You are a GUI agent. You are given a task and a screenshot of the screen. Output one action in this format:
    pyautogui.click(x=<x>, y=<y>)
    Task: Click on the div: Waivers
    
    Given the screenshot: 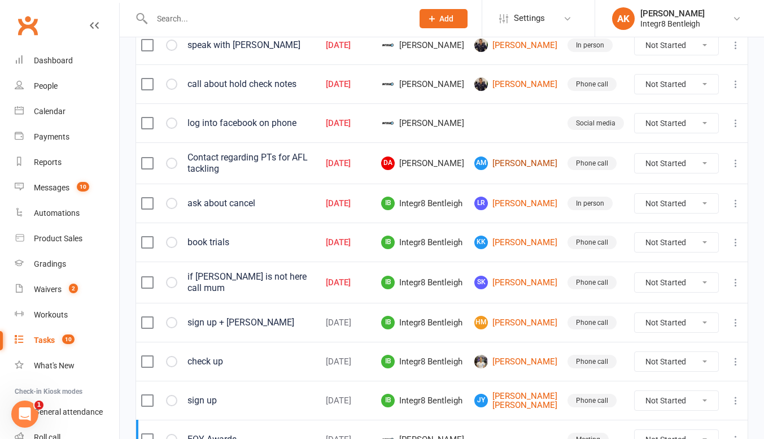 What is the action you would take?
    pyautogui.click(x=47, y=289)
    